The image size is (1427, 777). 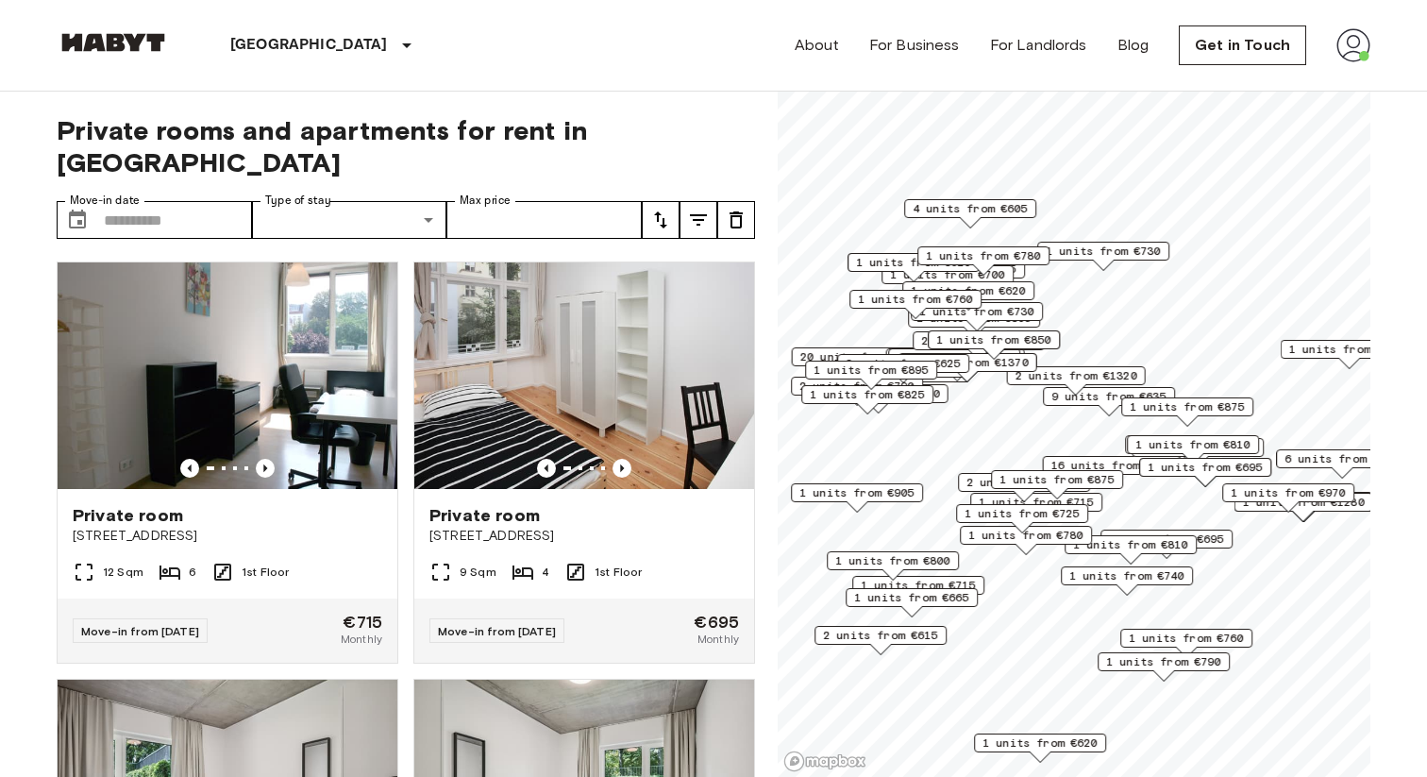 I want to click on a: For Landlords, so click(x=1038, y=45).